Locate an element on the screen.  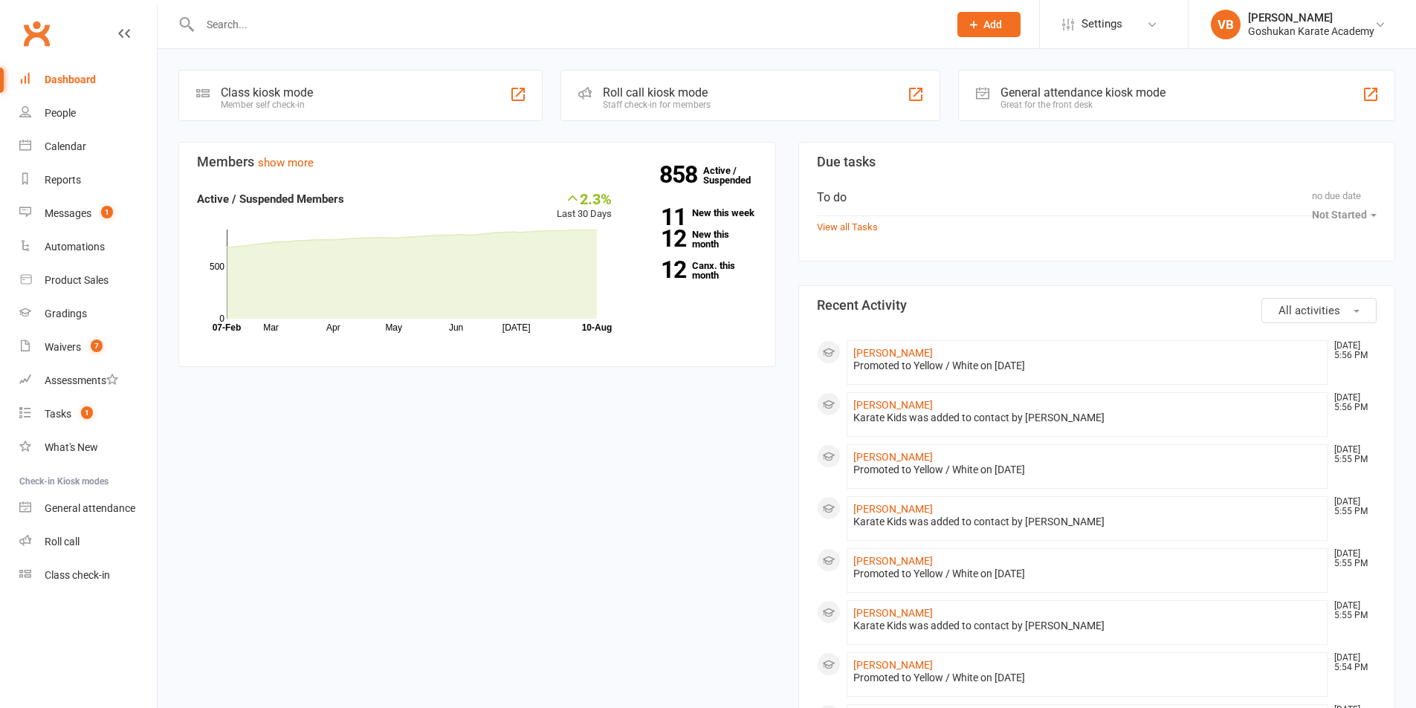
div: Tasks is located at coordinates (58, 414).